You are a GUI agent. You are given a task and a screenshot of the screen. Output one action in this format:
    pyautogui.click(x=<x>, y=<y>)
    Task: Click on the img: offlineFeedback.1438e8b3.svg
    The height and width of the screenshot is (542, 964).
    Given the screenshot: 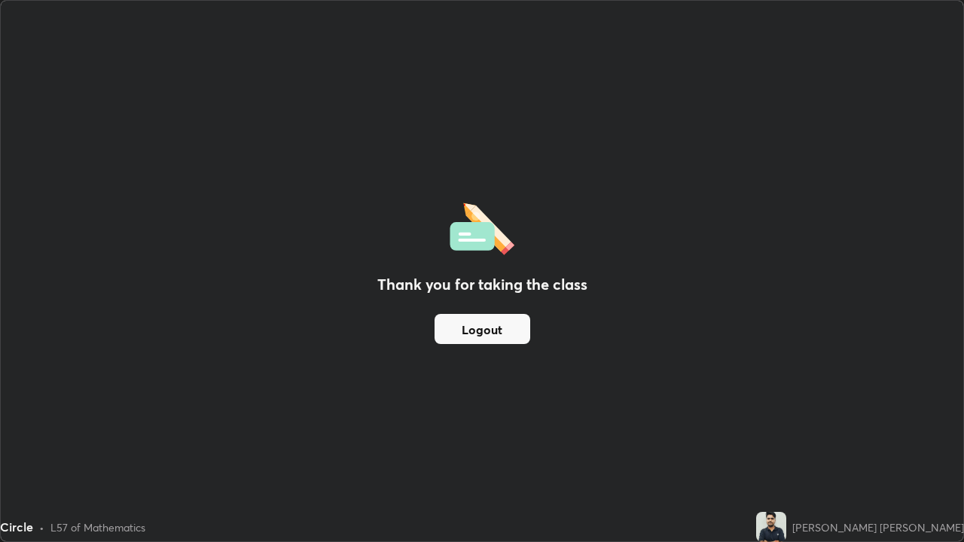 What is the action you would take?
    pyautogui.click(x=482, y=227)
    